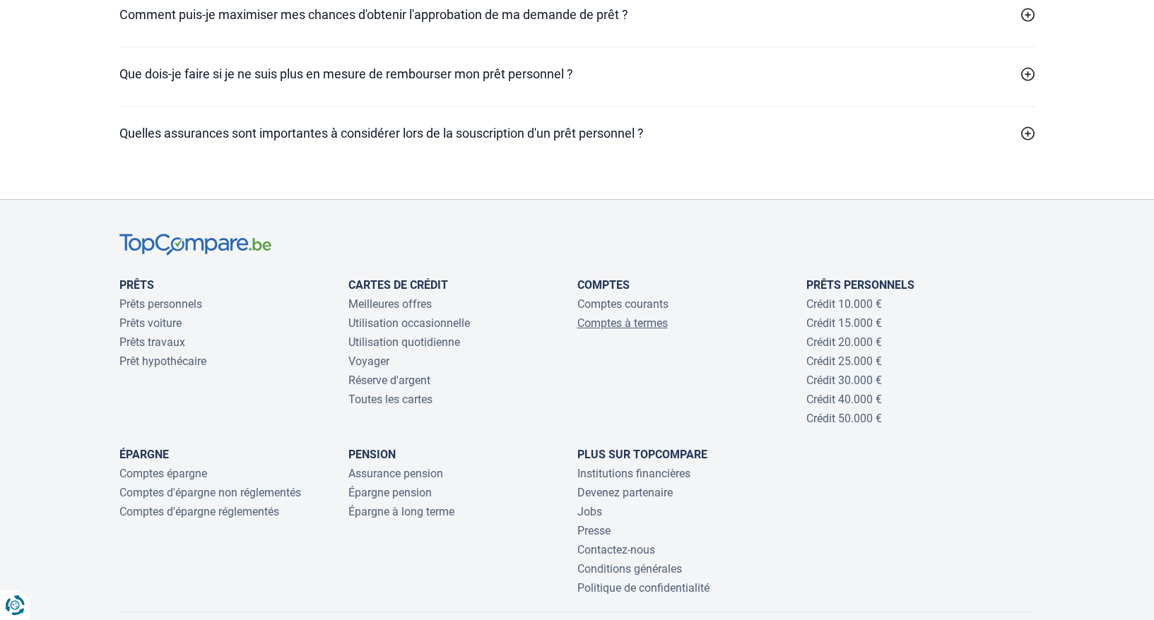 The image size is (1154, 620). Describe the element at coordinates (844, 418) in the screenshot. I see `a: Crédit 50.000 €` at that location.